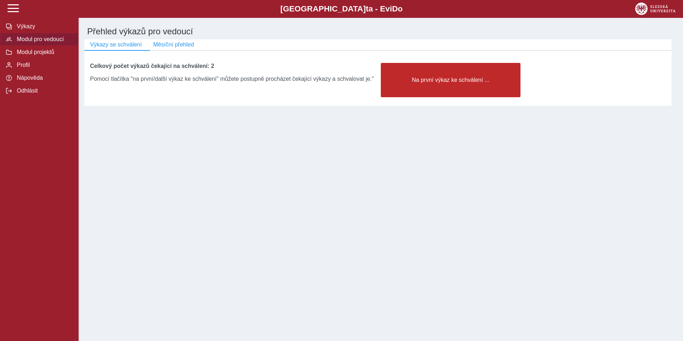  Describe the element at coordinates (233, 76) in the screenshot. I see `div: Pomocí tlačítka "na první/další výkaz ke schválení" můžete postupně procházet čekající výkazy a s...` at that location.